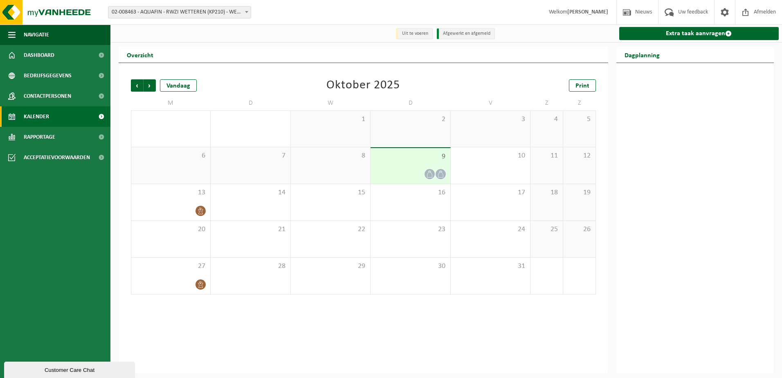 The height and width of the screenshot is (378, 782). I want to click on span: 10, so click(491, 156).